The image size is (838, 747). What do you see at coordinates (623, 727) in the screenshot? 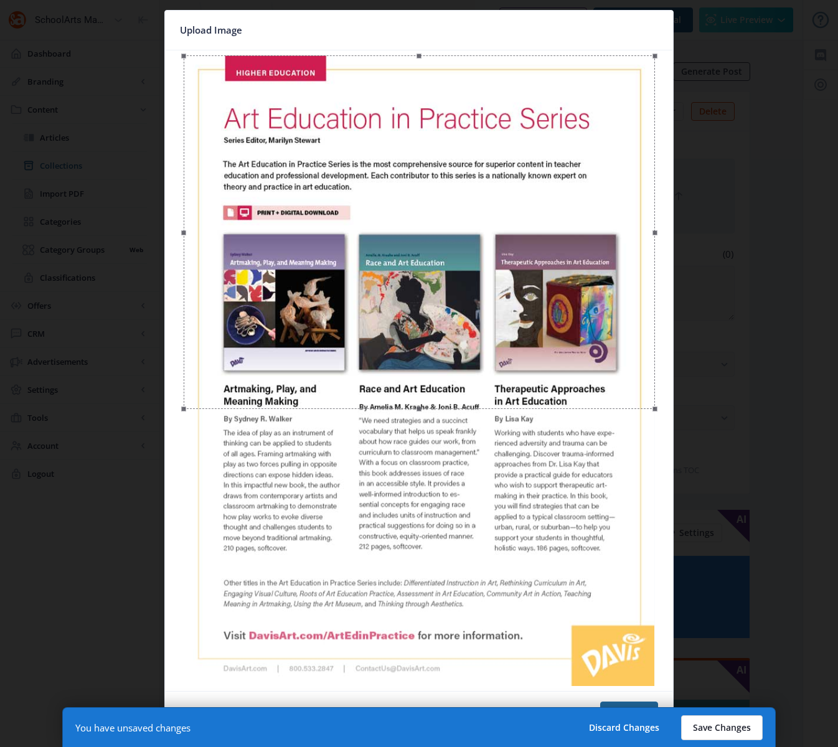
I see `button: Discard Changes` at bounding box center [623, 727].